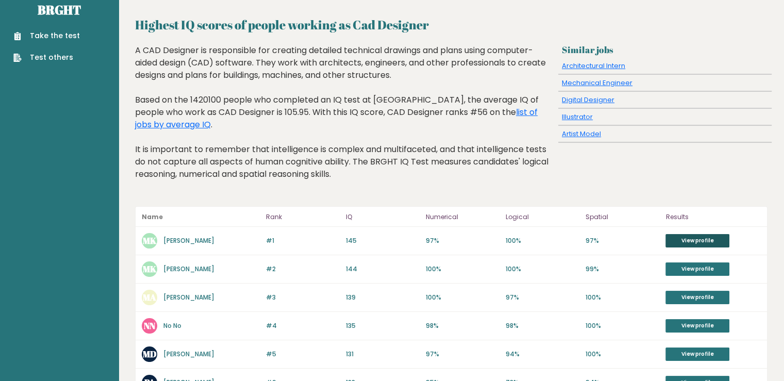 This screenshot has height=381, width=784. Describe the element at coordinates (577, 116) in the screenshot. I see `a: Illustrator` at that location.